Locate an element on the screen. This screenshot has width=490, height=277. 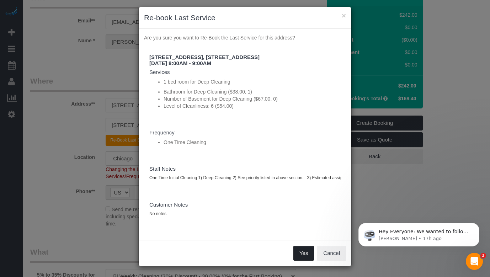
img: Profile image for Ellie is located at coordinates (22, 27).